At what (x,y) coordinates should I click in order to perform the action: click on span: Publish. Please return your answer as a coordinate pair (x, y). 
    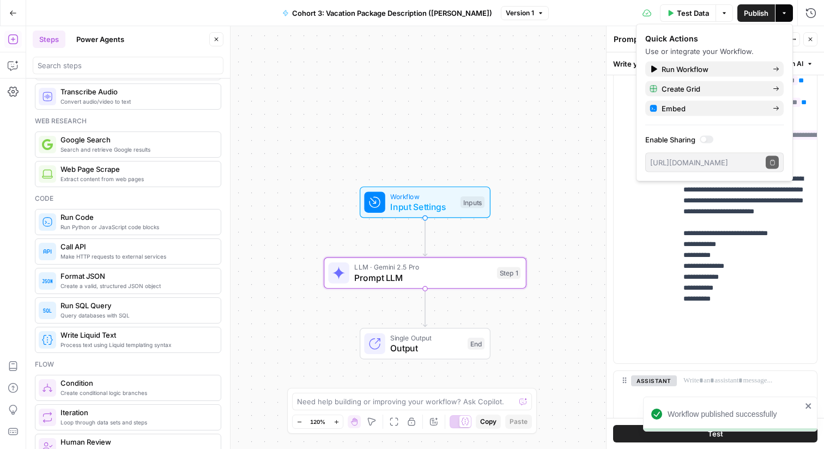
    Looking at the image, I should click on (756, 13).